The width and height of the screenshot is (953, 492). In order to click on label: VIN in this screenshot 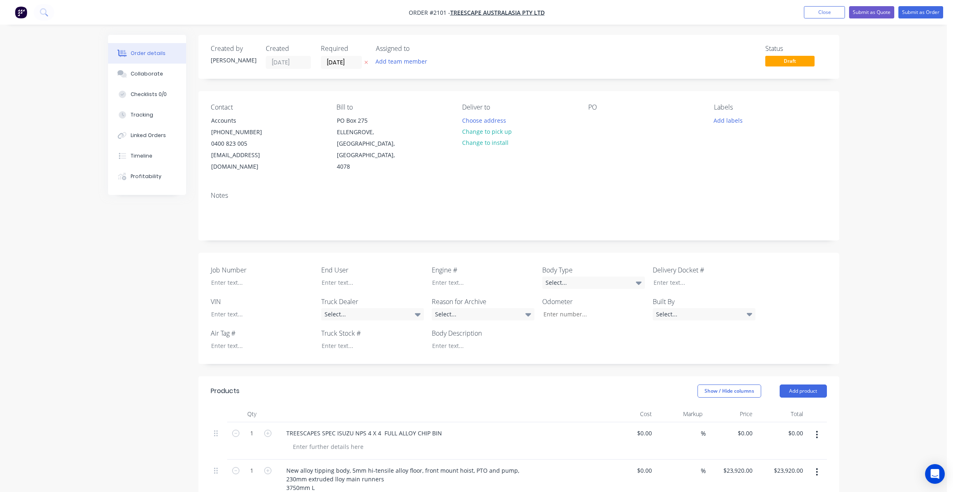, I will do `click(262, 302)`.